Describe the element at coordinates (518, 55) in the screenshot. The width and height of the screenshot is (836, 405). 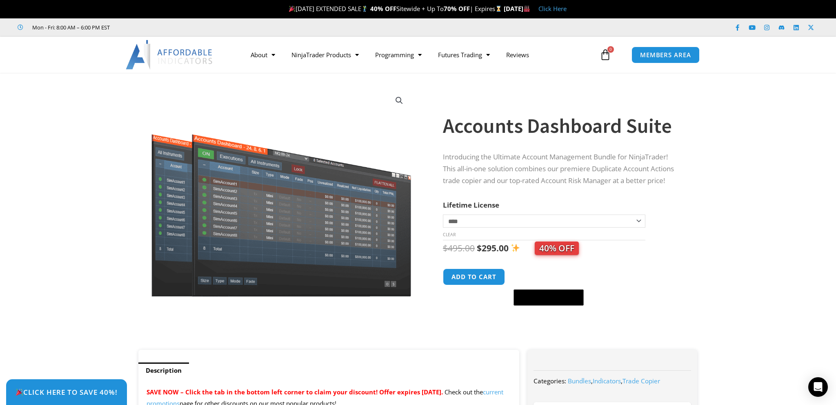
I see `a: Reviews` at that location.